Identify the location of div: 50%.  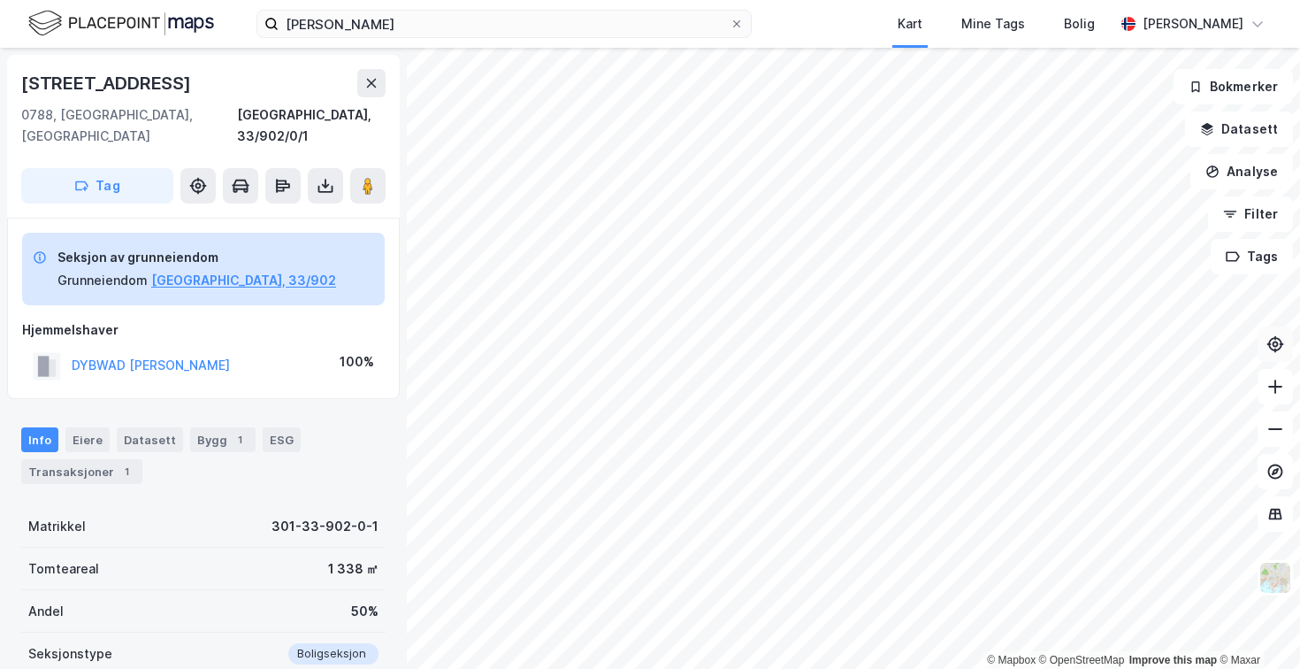
(364, 611).